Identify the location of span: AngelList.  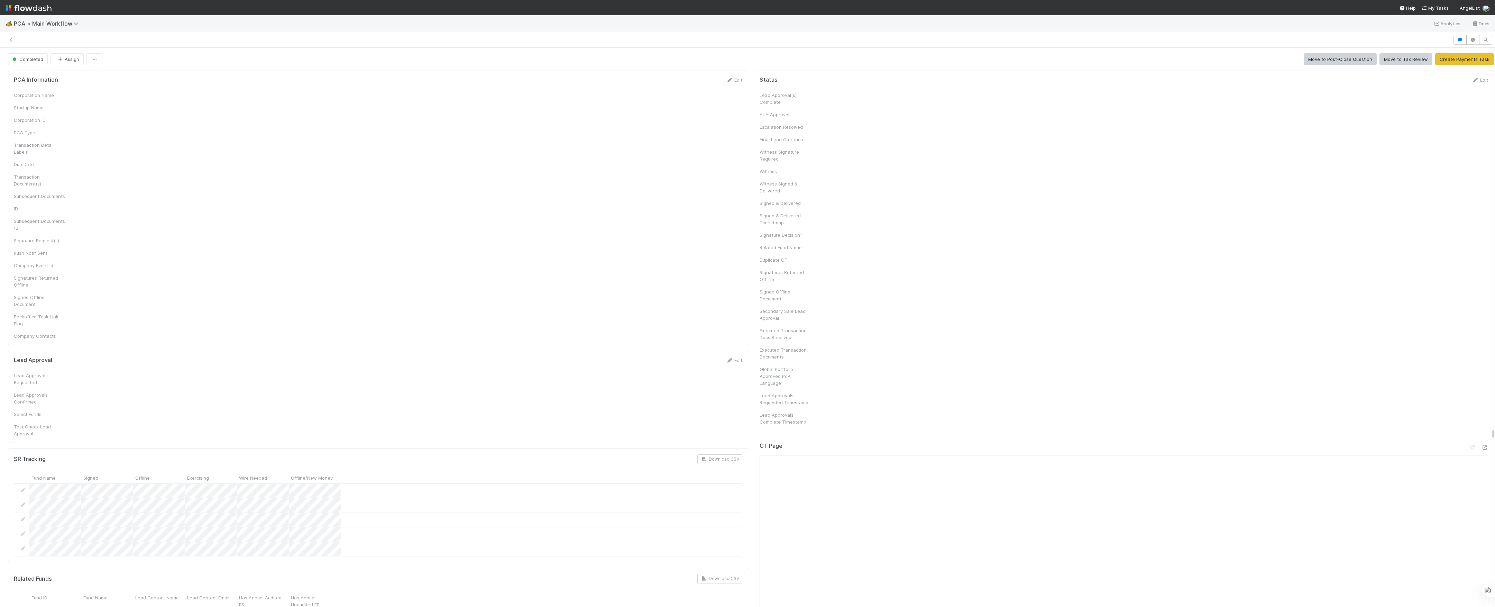
(1470, 8).